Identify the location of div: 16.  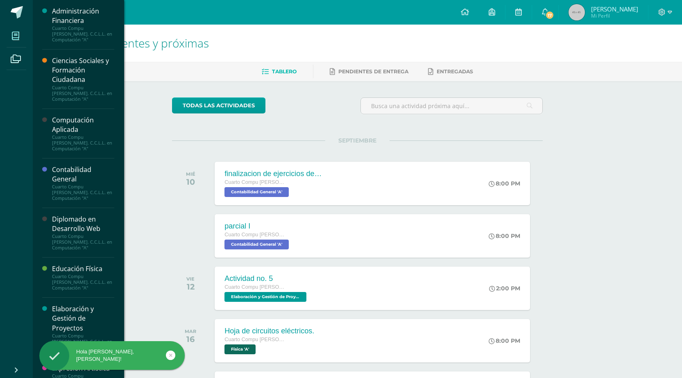
(190, 339).